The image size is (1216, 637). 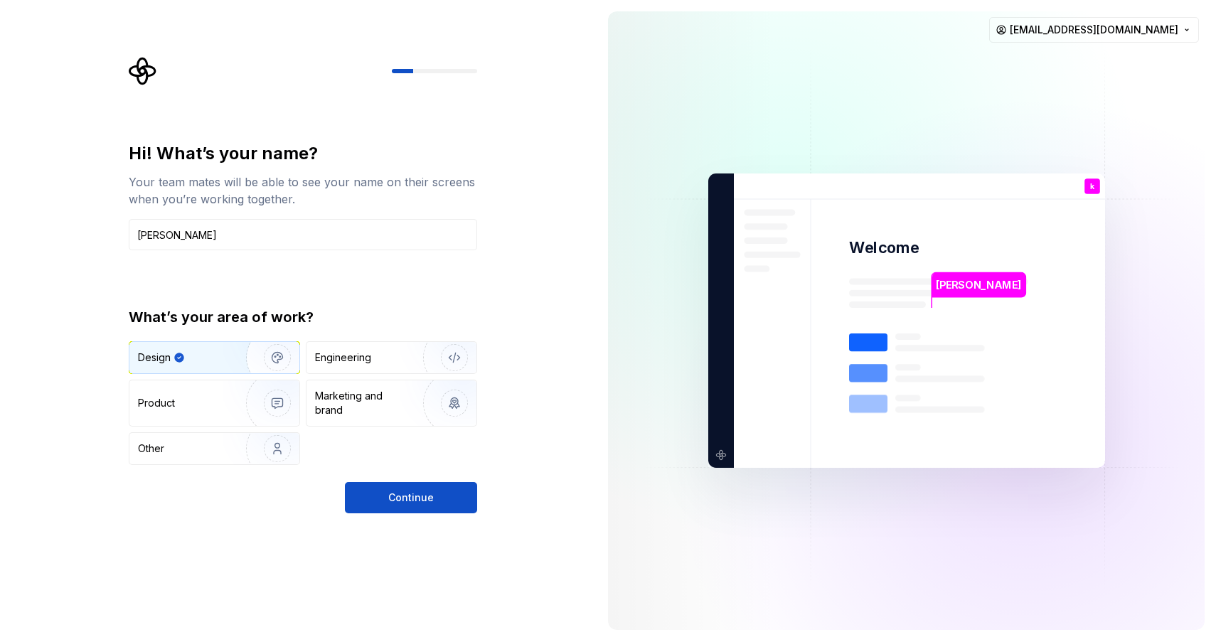 I want to click on div: Your team mates will be able to see your name on their screens when you’re working together., so click(x=303, y=191).